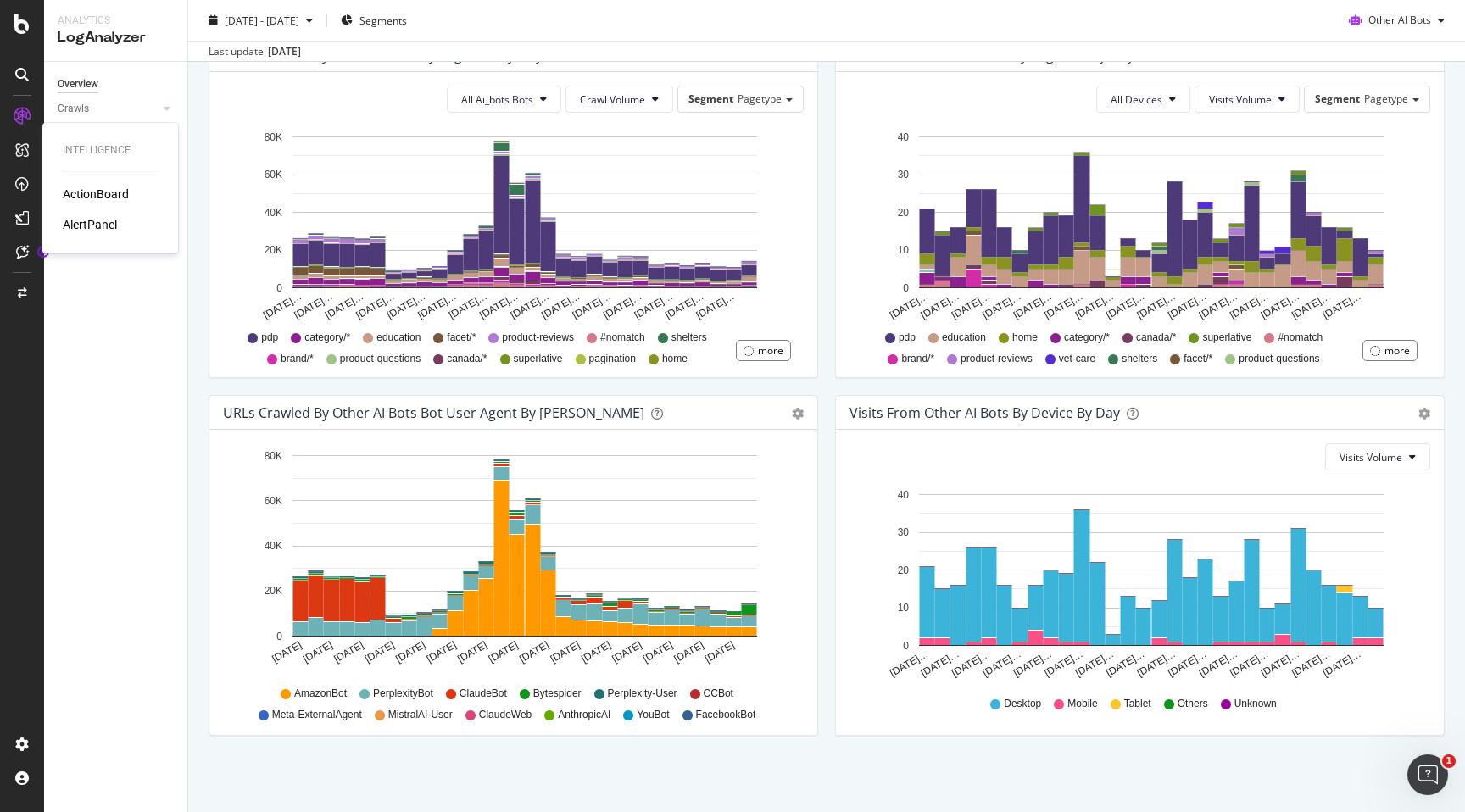 This screenshot has height=812, width=1465. What do you see at coordinates (1143, 100) in the screenshot?
I see `button: All Devices` at bounding box center [1143, 100].